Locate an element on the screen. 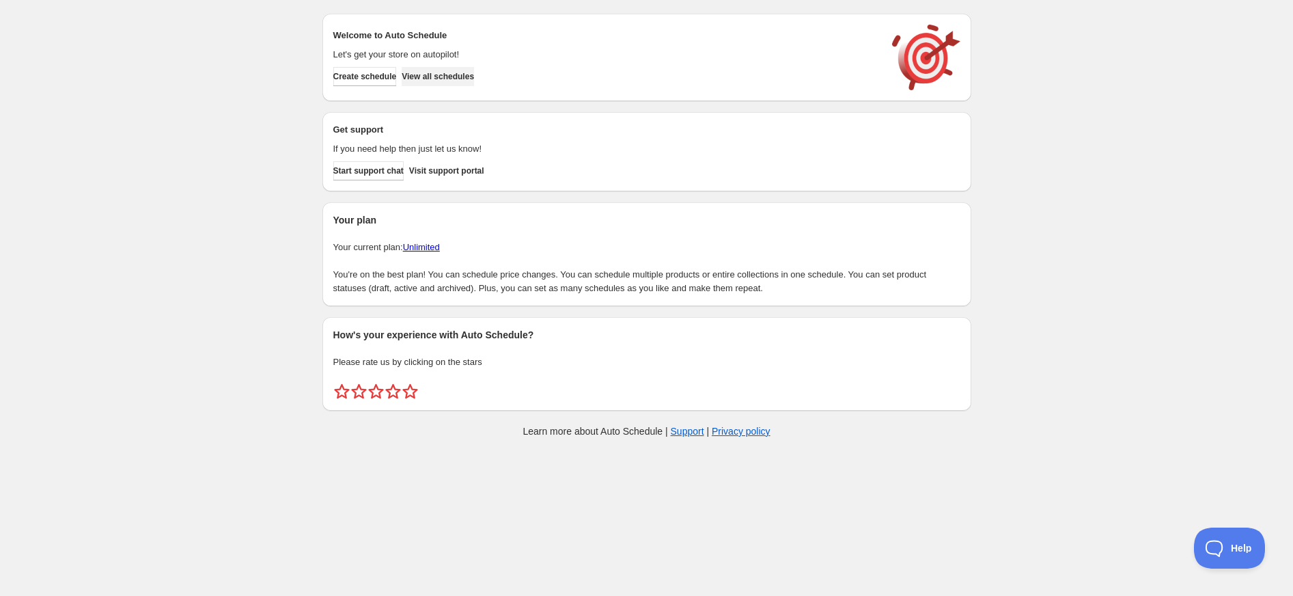 Image resolution: width=1293 pixels, height=596 pixels. a: Privacy policy is located at coordinates (741, 431).